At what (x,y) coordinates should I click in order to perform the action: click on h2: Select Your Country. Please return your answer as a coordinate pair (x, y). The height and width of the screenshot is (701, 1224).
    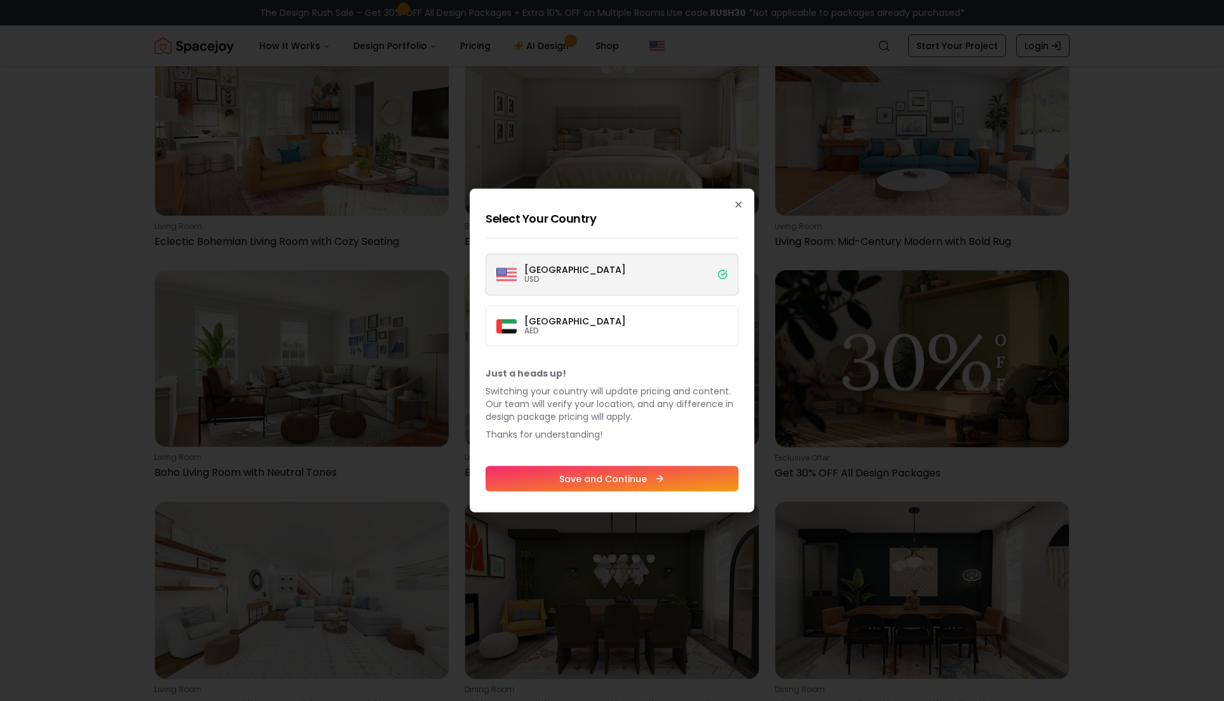
    Looking at the image, I should click on (612, 219).